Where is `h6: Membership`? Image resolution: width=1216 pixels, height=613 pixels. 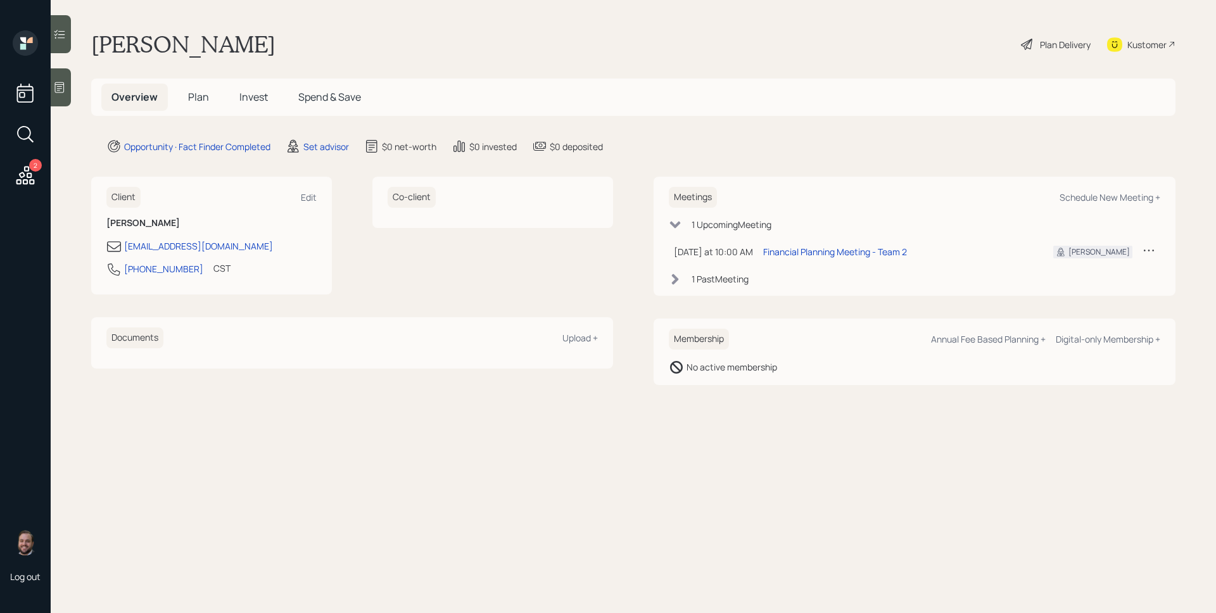
h6: Membership is located at coordinates (698, 339).